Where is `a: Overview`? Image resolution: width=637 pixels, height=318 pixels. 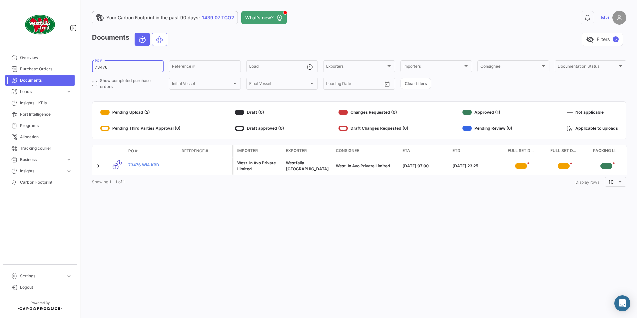
a: Overview is located at coordinates (40, 58).